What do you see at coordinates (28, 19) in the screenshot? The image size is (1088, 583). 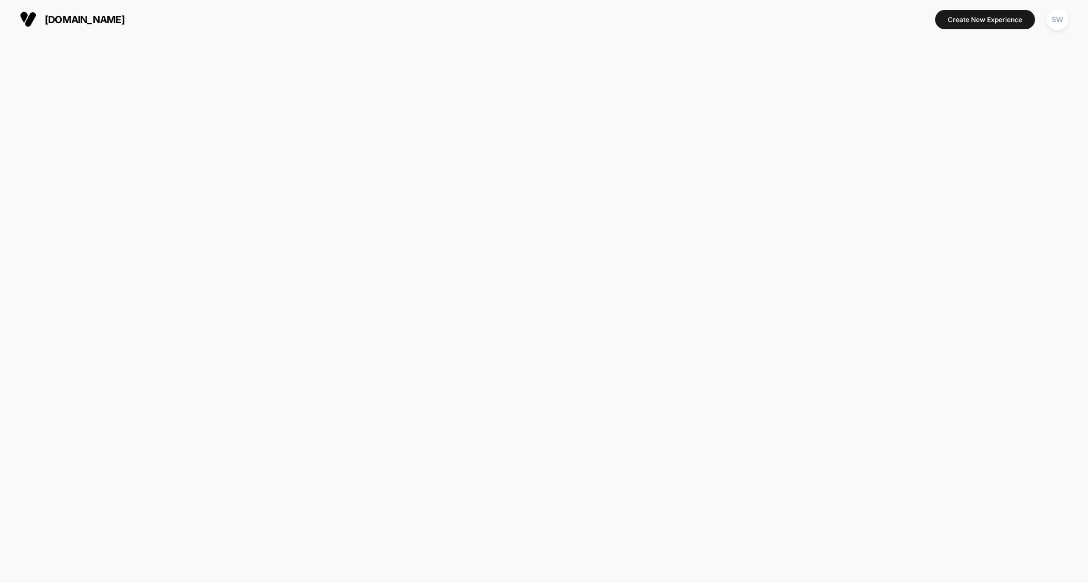 I see `img: Visually logo` at bounding box center [28, 19].